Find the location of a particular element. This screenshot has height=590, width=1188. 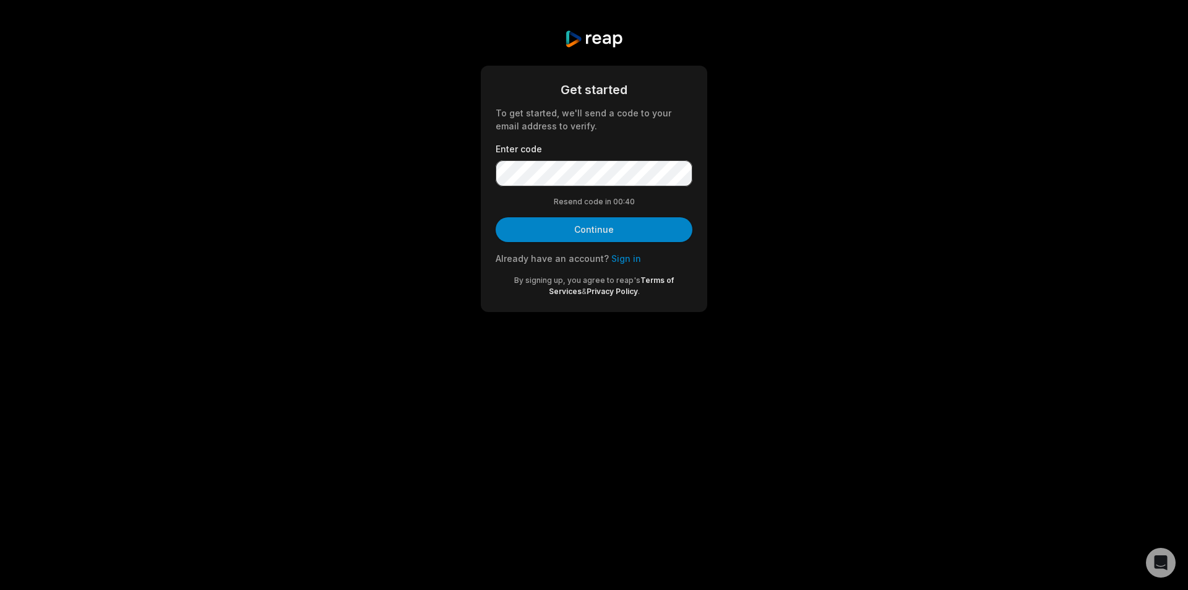

div: Resend code in 00: is located at coordinates (594, 202).